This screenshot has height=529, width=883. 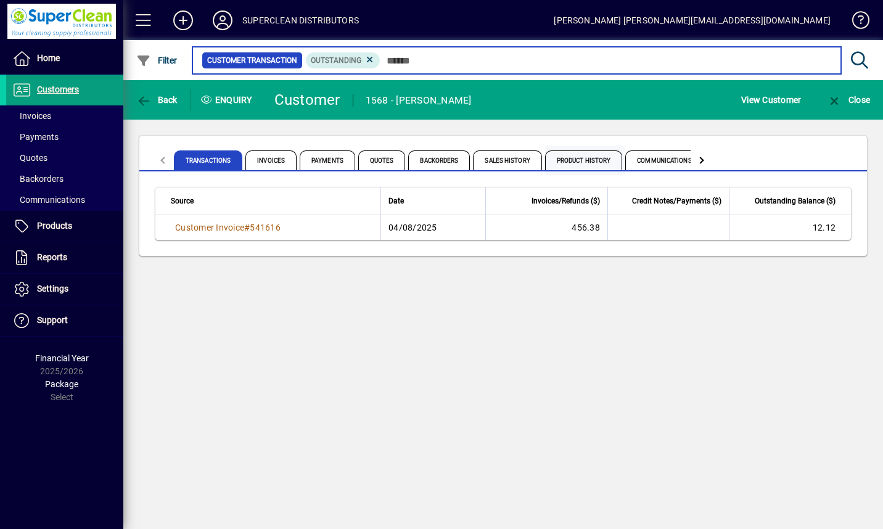 What do you see at coordinates (52, 257) in the screenshot?
I see `span: Reports` at bounding box center [52, 257].